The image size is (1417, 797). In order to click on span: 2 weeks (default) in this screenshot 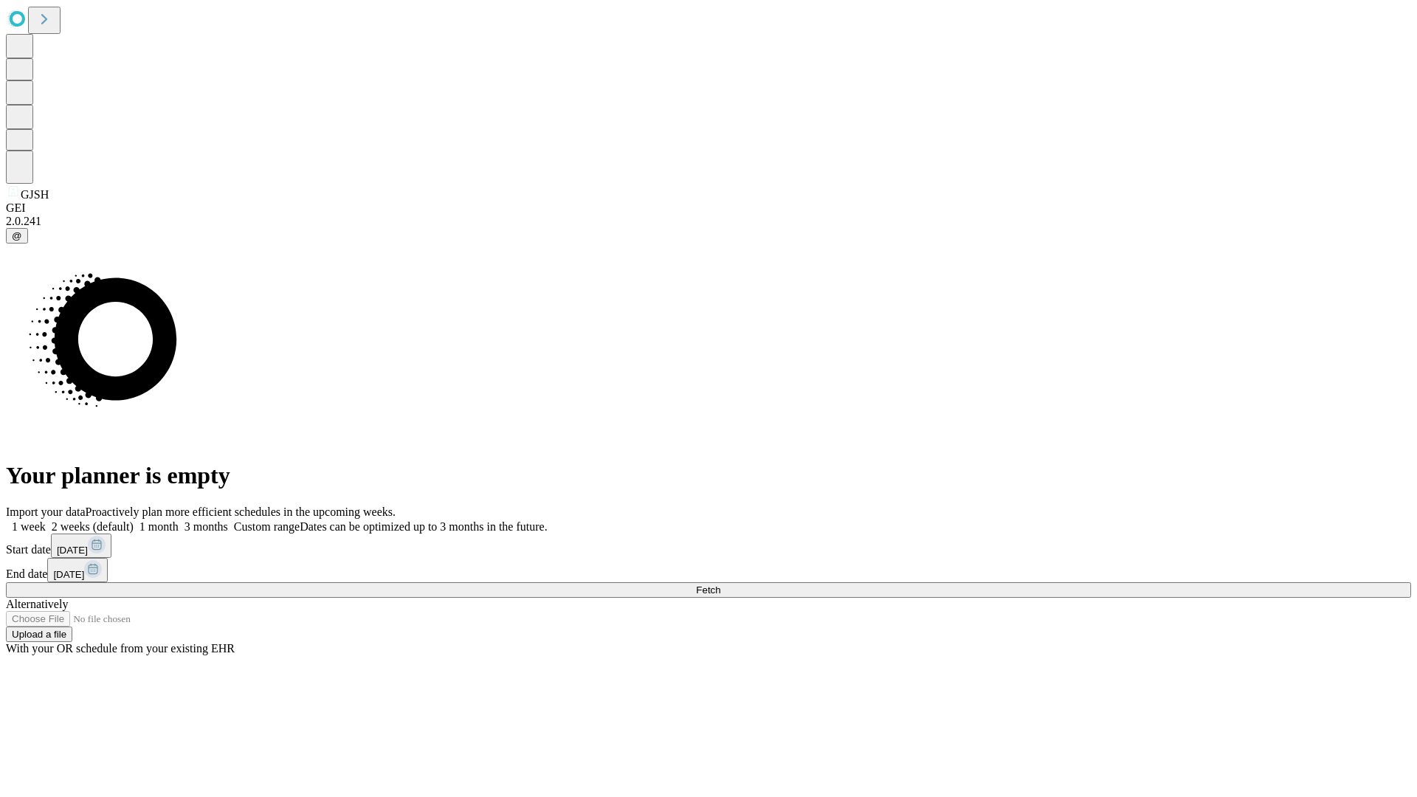, I will do `click(92, 526)`.